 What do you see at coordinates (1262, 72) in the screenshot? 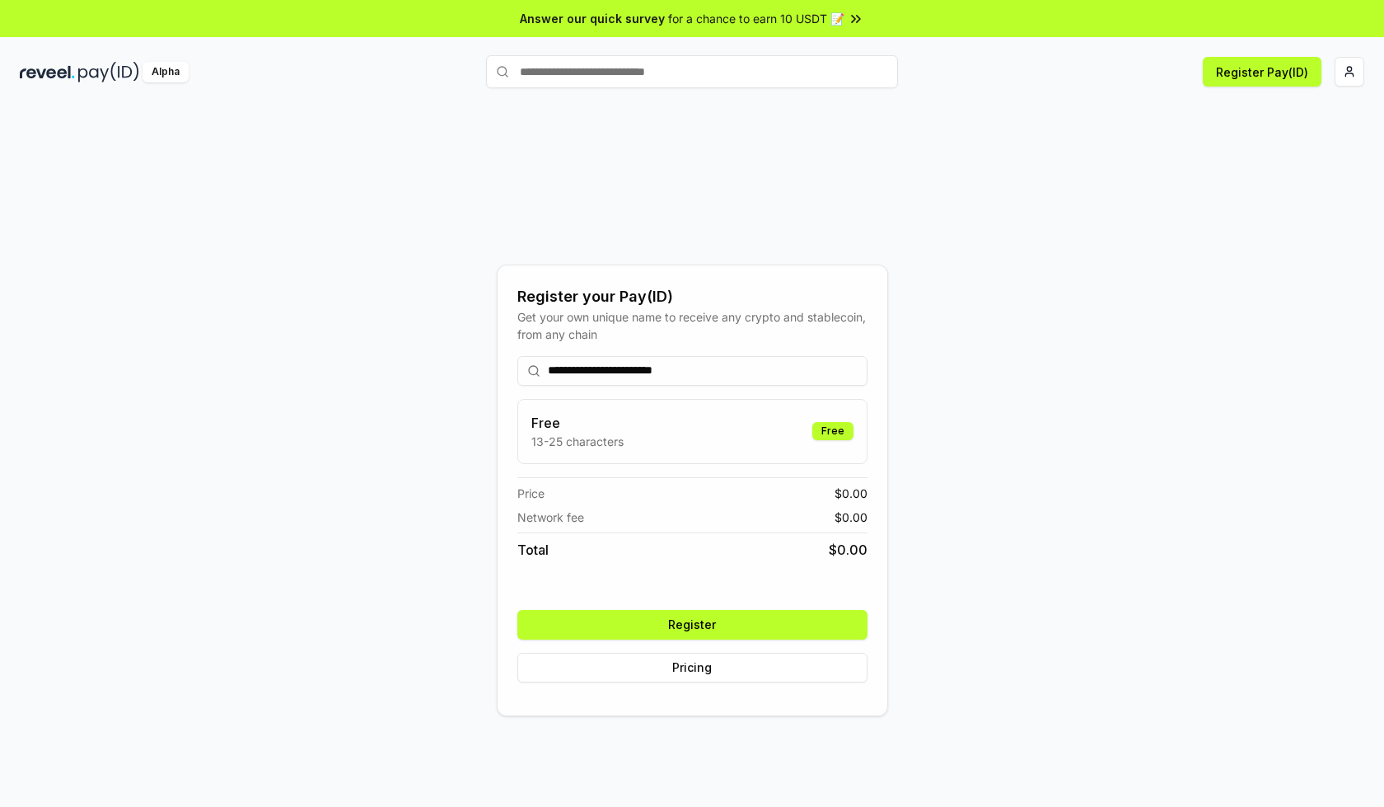
I see `button: Register Pay(ID)` at bounding box center [1262, 72].